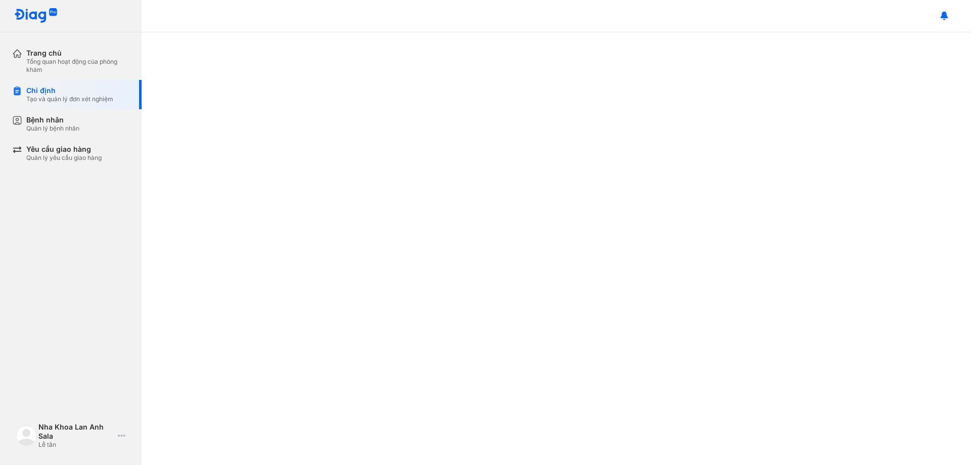 Image resolution: width=971 pixels, height=465 pixels. I want to click on div: Yêu cầu giao hàng, so click(64, 149).